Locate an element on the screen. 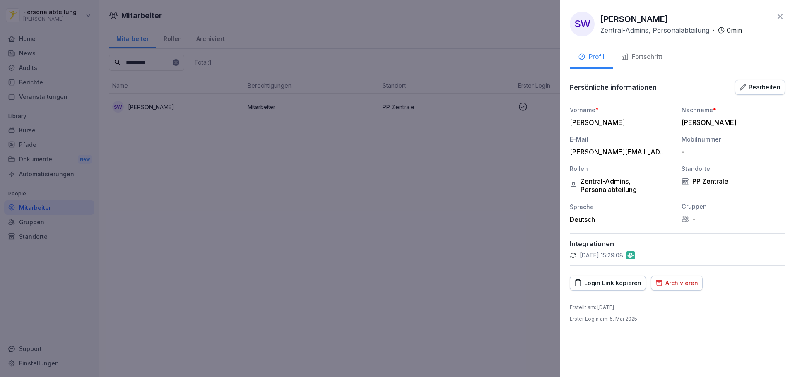 Image resolution: width=795 pixels, height=377 pixels. p: 0 min is located at coordinates (734, 30).